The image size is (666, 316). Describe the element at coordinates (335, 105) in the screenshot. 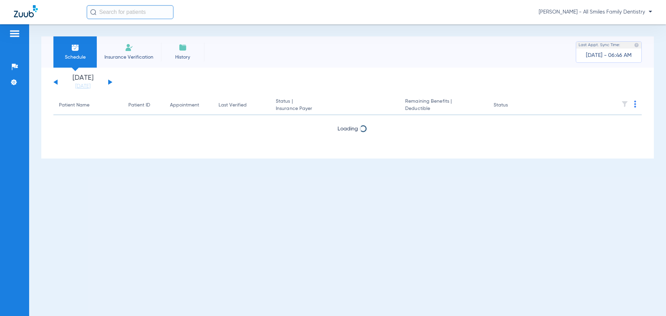

I see `th: Status |` at that location.